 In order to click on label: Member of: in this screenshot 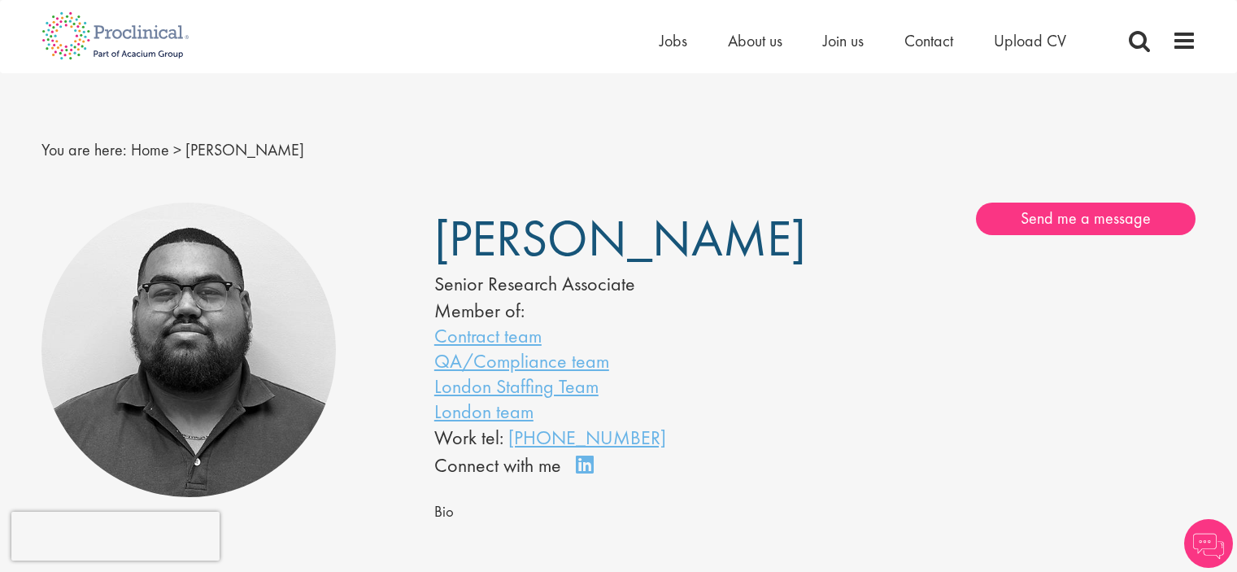, I will do `click(479, 310)`.